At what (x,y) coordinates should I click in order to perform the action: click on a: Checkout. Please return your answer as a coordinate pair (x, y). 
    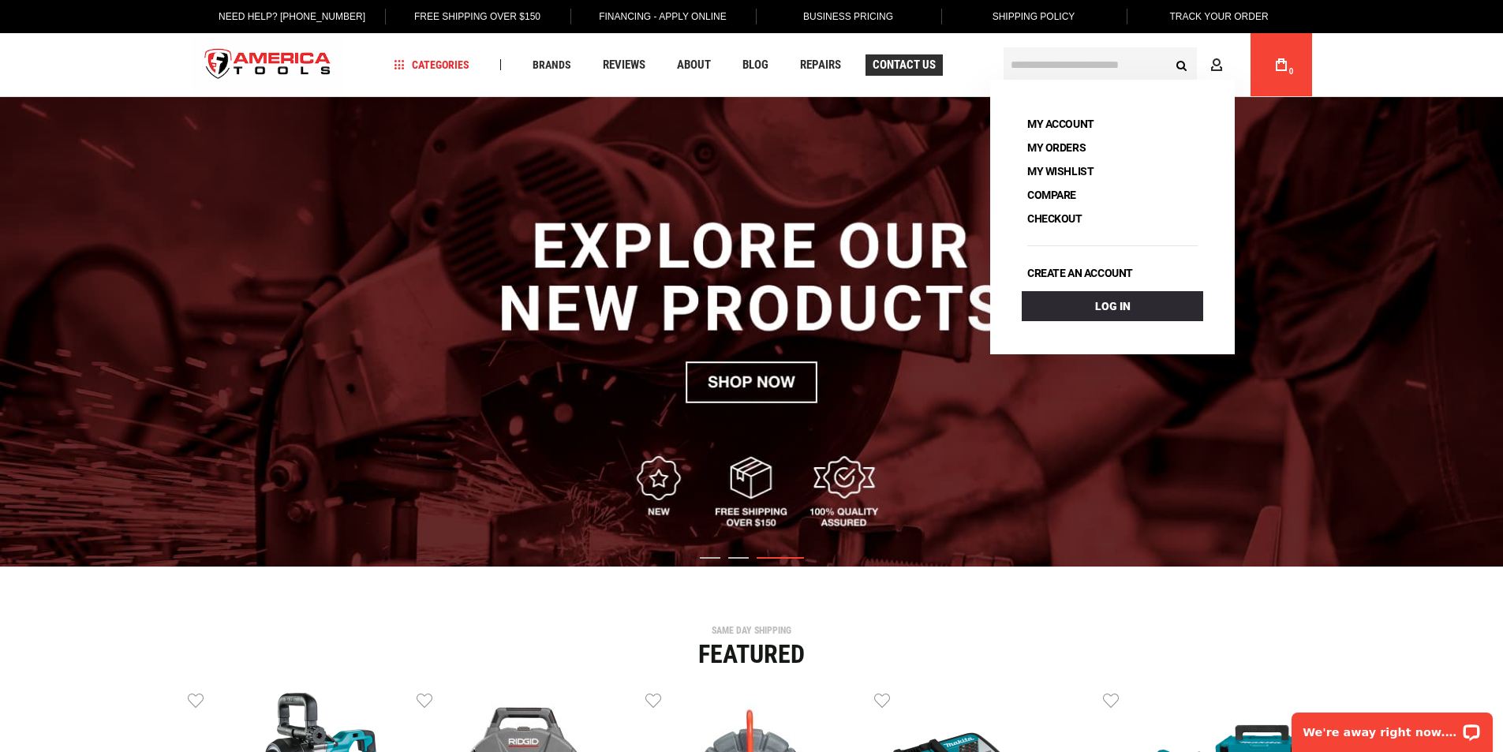
    Looking at the image, I should click on (1055, 219).